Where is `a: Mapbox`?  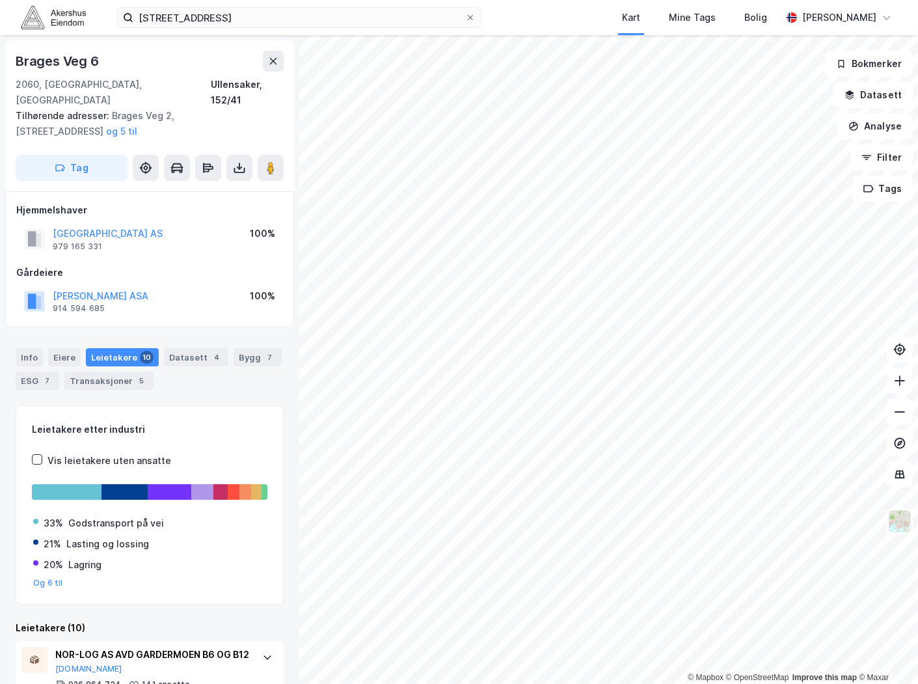 a: Mapbox is located at coordinates (705, 677).